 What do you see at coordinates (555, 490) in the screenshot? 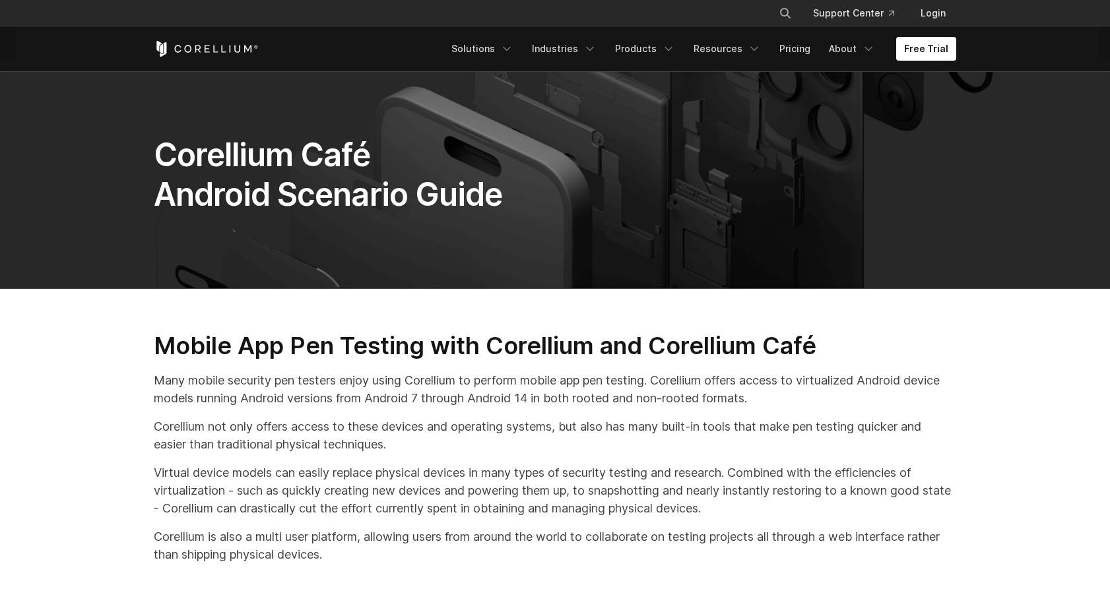
I see `p: Virtual device models can easily replace physical devices in many types of security testing and r...` at bounding box center [555, 490].